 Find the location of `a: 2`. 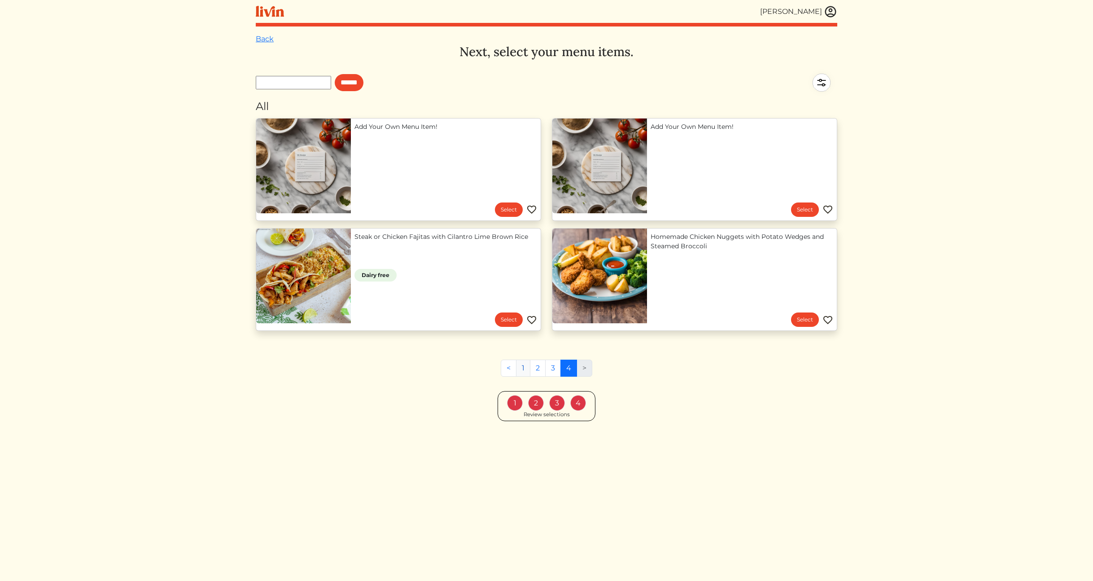

a: 2 is located at coordinates (538, 368).